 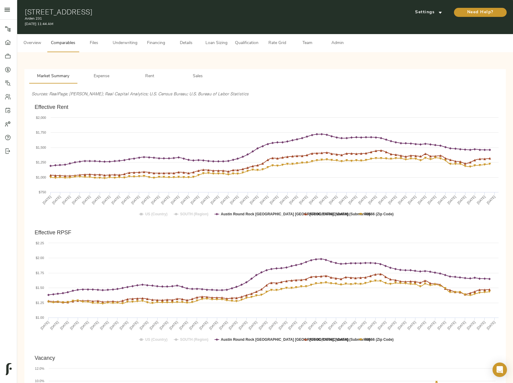 I want to click on span: Settings, so click(x=429, y=12).